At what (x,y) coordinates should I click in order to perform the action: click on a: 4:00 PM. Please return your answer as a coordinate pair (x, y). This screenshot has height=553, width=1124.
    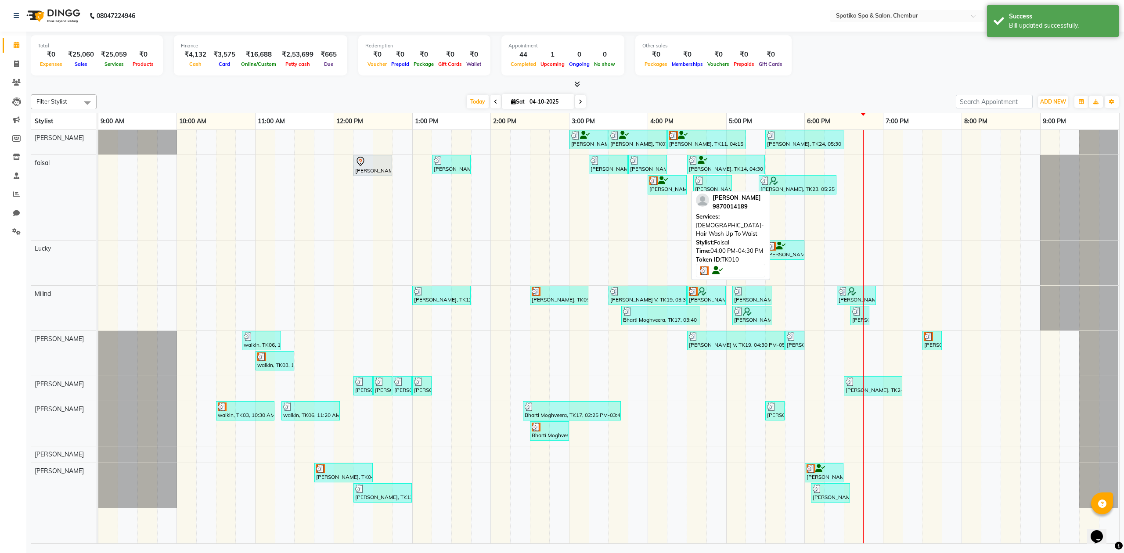
    Looking at the image, I should click on (661, 121).